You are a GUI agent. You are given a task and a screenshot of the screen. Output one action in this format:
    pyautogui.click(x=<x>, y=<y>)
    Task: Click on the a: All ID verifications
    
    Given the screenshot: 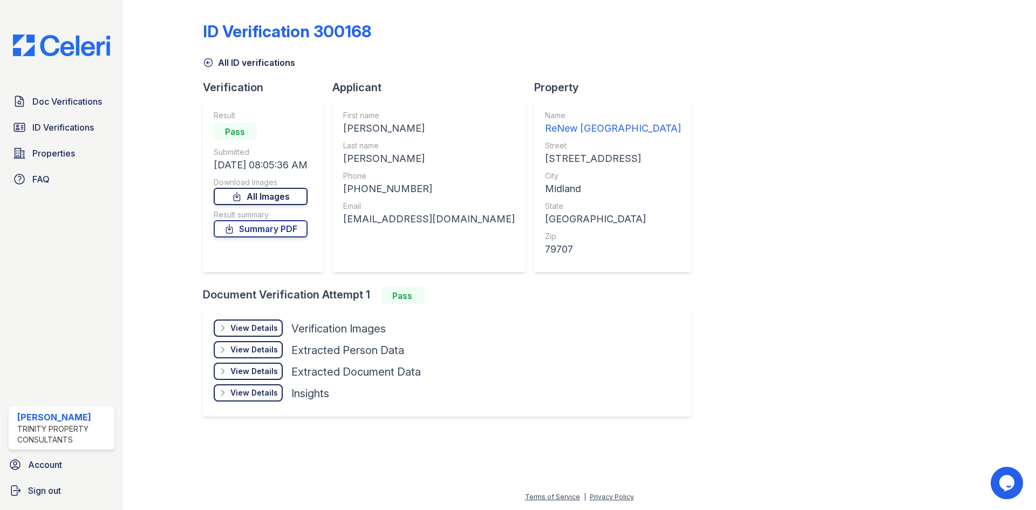 What is the action you would take?
    pyautogui.click(x=249, y=63)
    